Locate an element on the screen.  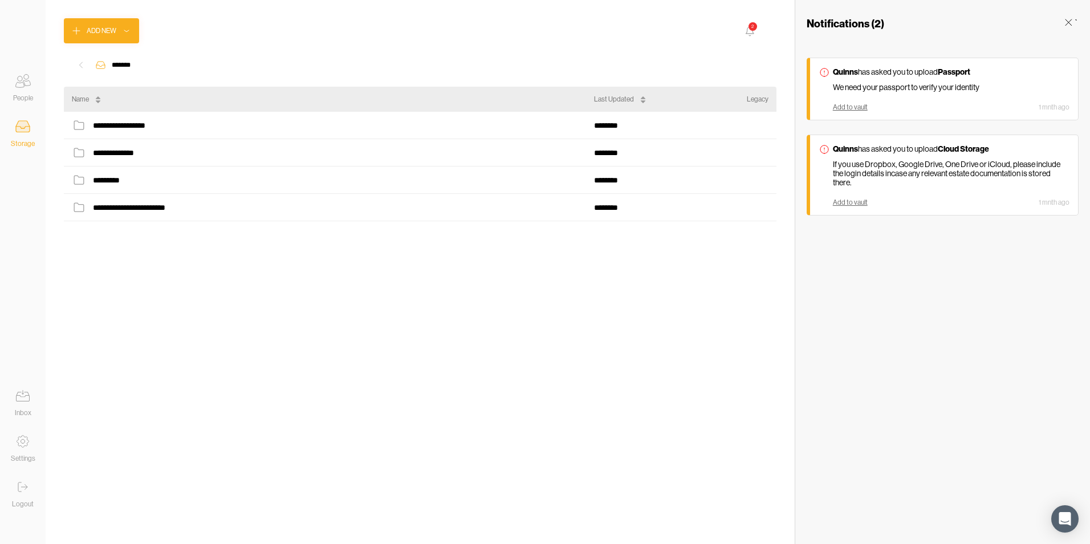
button: Add New is located at coordinates (101, 31).